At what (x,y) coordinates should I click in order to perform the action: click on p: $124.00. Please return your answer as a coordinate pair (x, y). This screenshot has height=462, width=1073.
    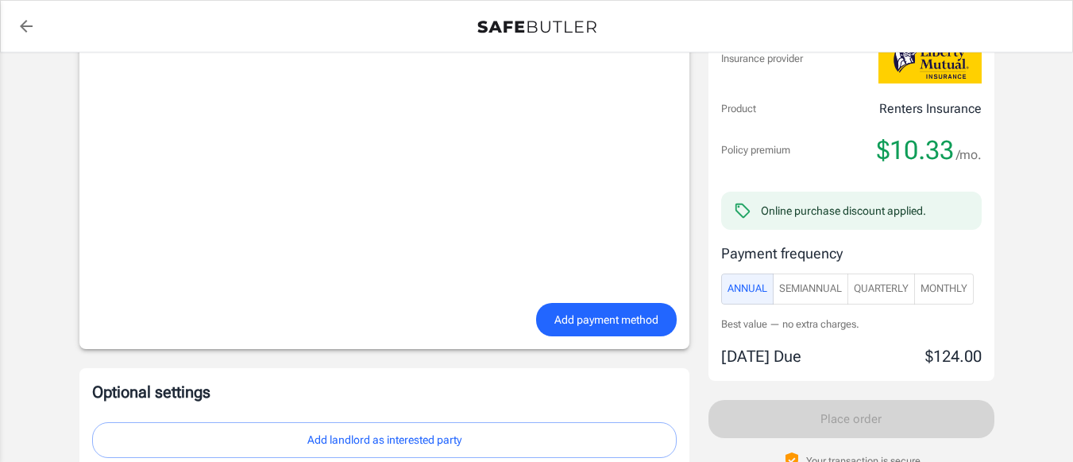
    Looking at the image, I should click on (953, 356).